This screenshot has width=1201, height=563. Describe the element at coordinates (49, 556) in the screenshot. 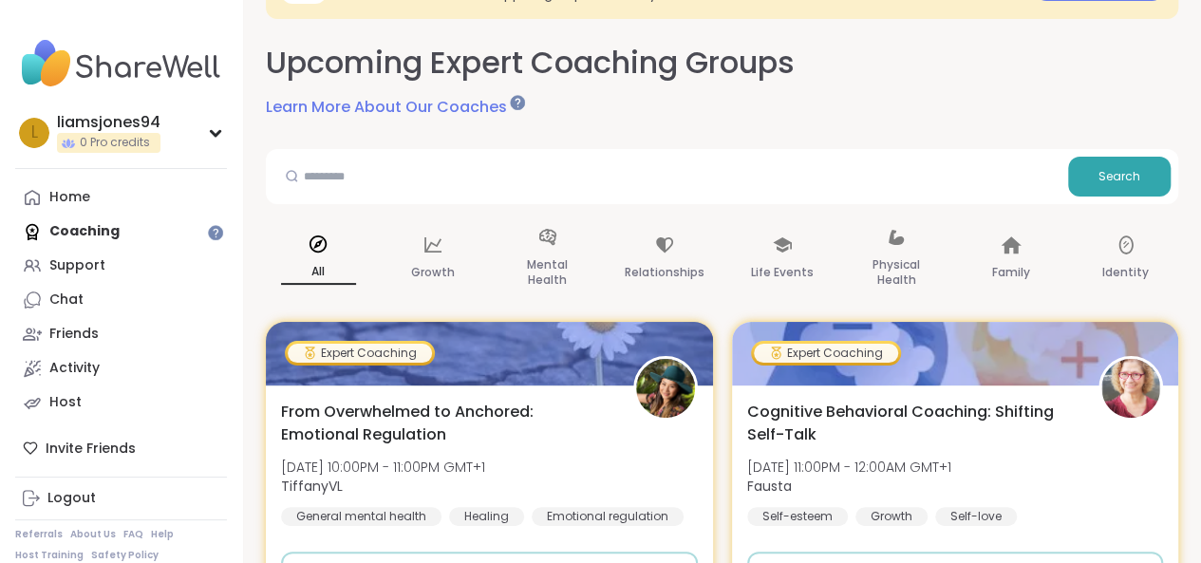

I see `a: Host Training` at that location.